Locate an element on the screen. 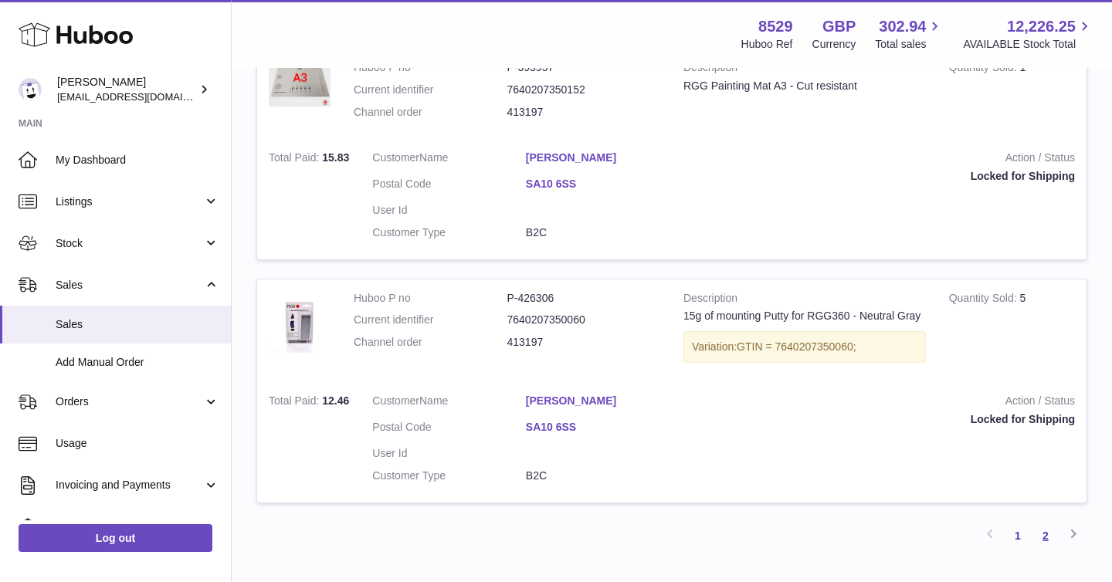 The image size is (1112, 582). strong: 8529 is located at coordinates (775, 26).